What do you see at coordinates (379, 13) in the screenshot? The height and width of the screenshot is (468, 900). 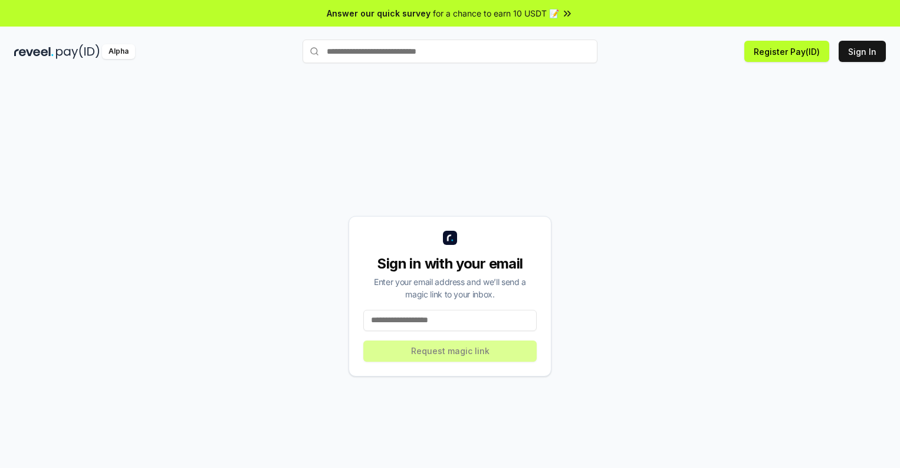 I see `span: Answer our quick survey` at bounding box center [379, 13].